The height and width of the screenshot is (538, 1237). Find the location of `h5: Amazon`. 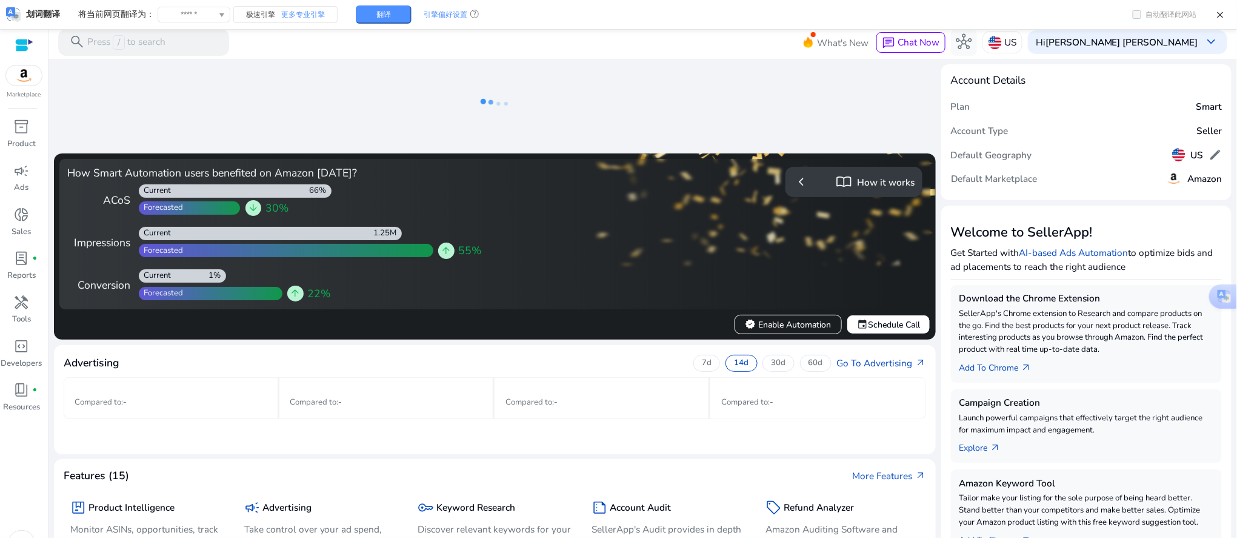

h5: Amazon is located at coordinates (1204, 179).